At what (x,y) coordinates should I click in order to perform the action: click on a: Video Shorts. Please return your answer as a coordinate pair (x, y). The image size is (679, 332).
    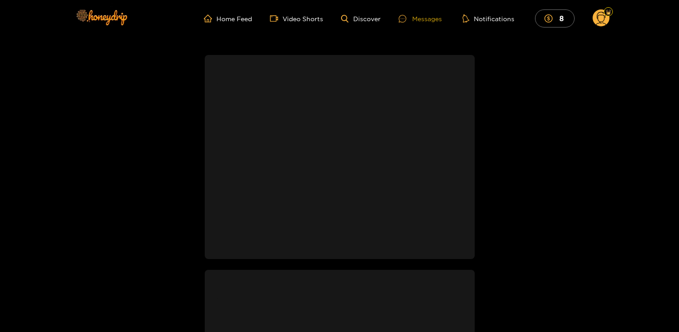
    Looking at the image, I should click on (297, 18).